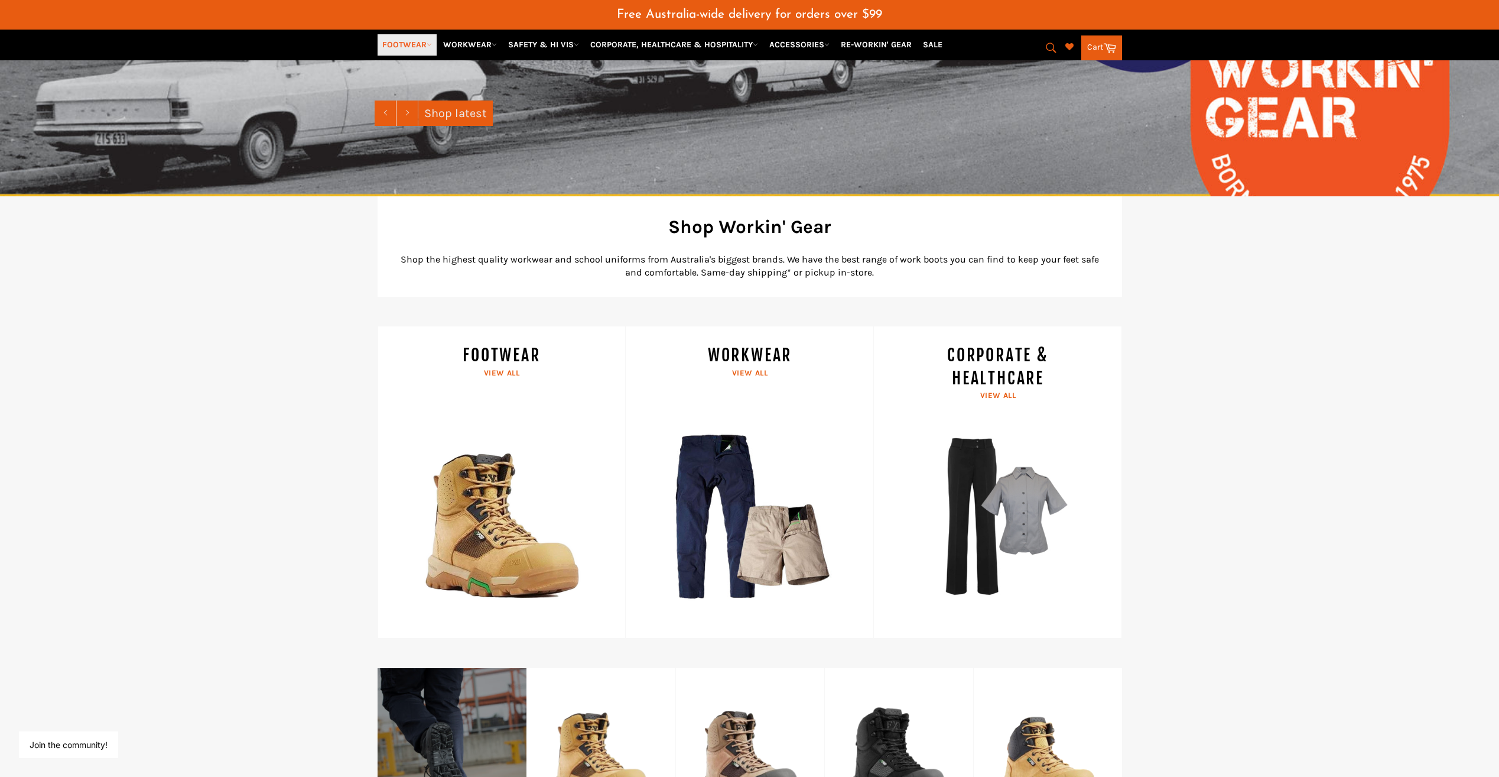  Describe the element at coordinates (674, 44) in the screenshot. I see `a: CORPORATE, HEALTHCARE & HOSPITALITY` at that location.